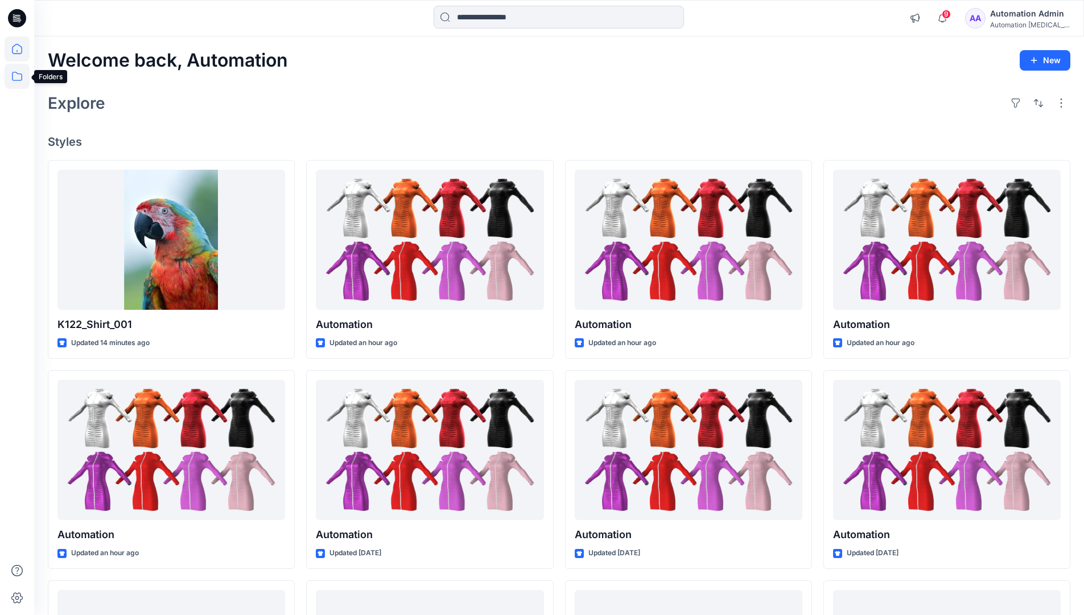 This screenshot has height=615, width=1084. What do you see at coordinates (947, 14) in the screenshot?
I see `span: 9` at bounding box center [947, 14].